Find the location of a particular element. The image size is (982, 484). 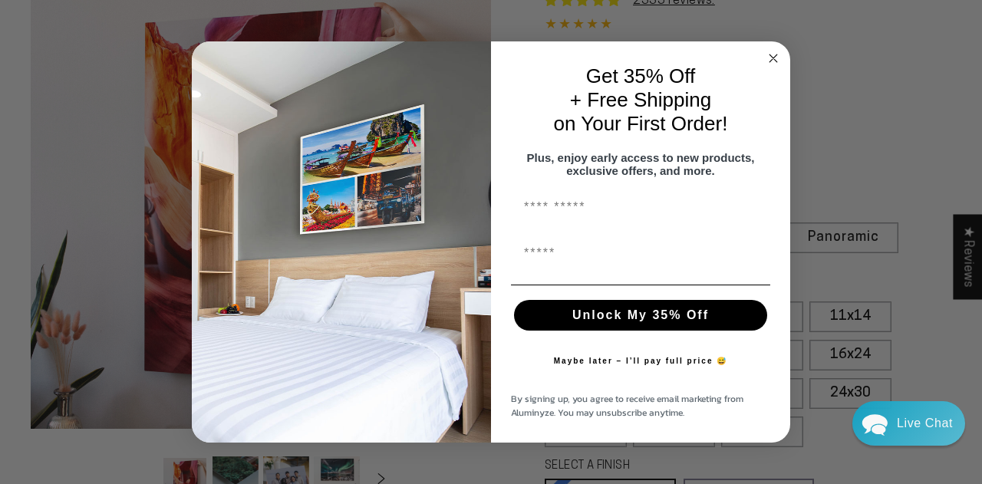

img: 728e4f65-7e6c-44e2-b7d1-0292a396982f.jpeg is located at coordinates (341, 242).